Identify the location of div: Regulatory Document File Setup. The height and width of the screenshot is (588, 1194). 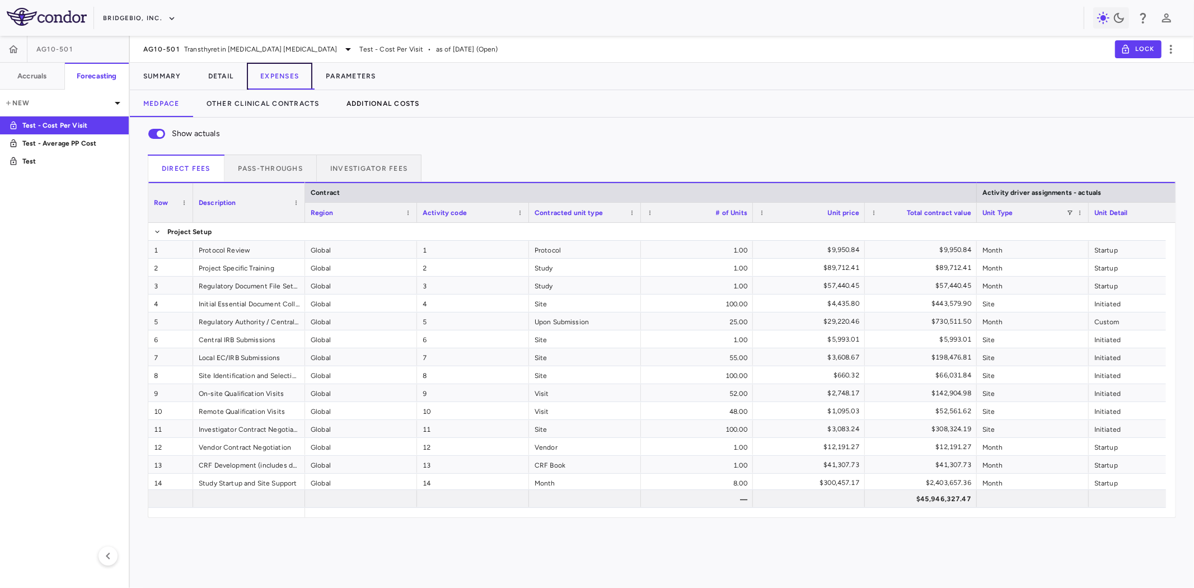
(249, 285).